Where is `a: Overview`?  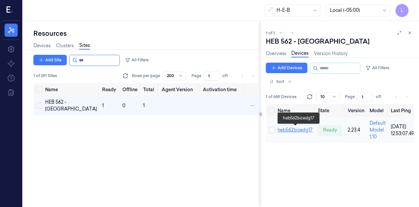 a: Overview is located at coordinates (276, 53).